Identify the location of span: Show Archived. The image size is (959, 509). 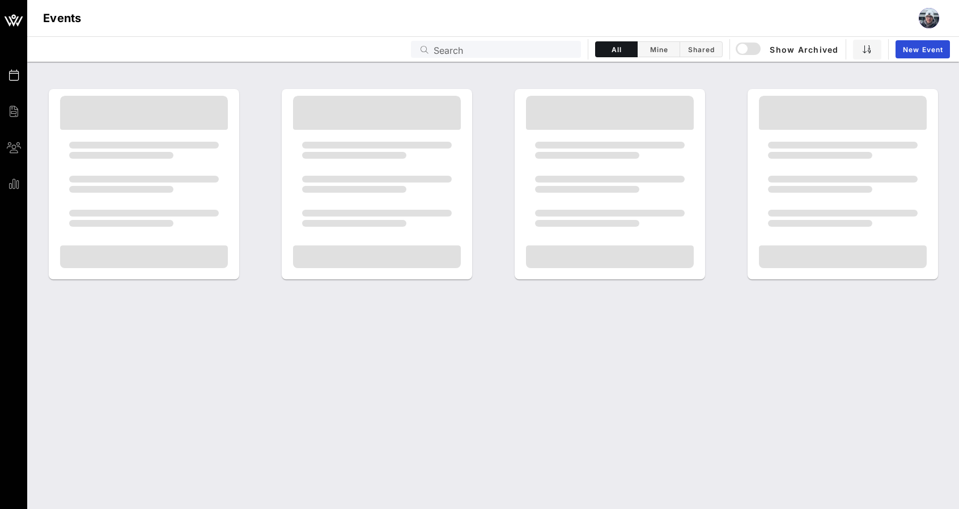
(788, 49).